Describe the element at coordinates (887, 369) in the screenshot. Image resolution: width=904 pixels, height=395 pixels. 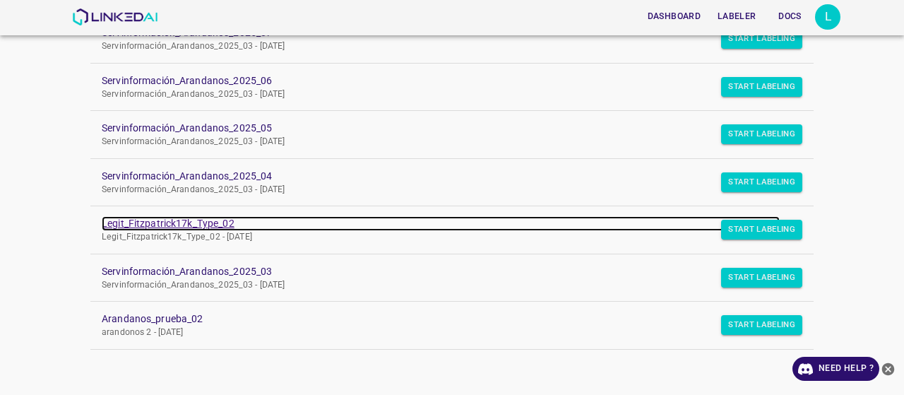
I see `button: close-help` at that location.